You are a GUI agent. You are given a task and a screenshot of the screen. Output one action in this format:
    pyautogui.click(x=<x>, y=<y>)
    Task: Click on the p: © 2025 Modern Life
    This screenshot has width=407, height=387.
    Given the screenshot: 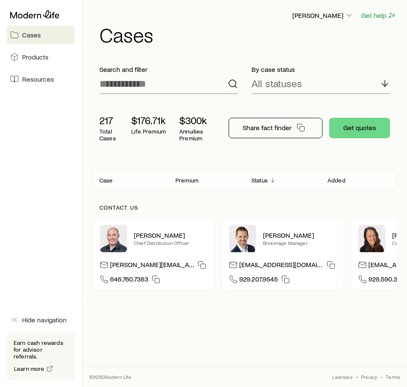 What is the action you would take?
    pyautogui.click(x=110, y=377)
    